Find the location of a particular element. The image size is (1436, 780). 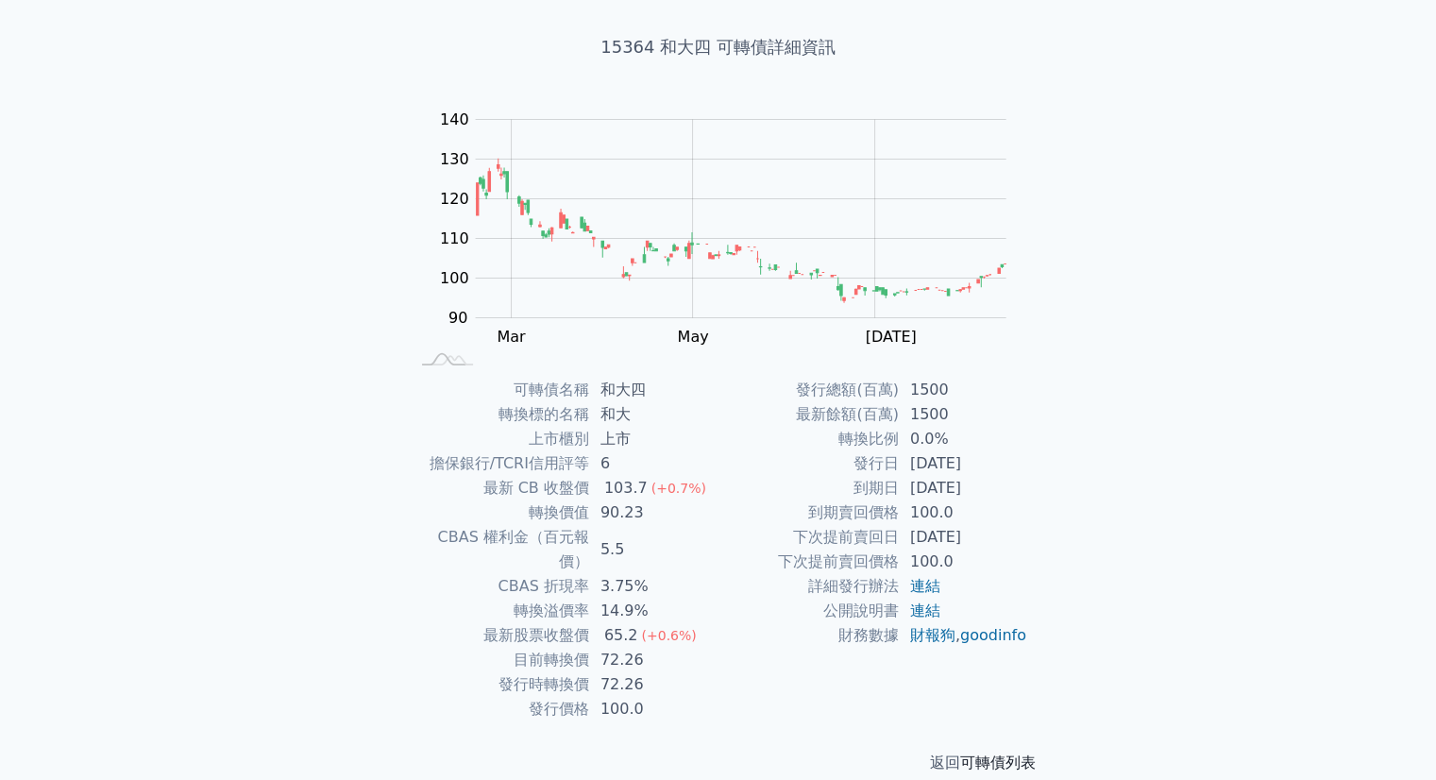

td: 6 is located at coordinates (653, 464).